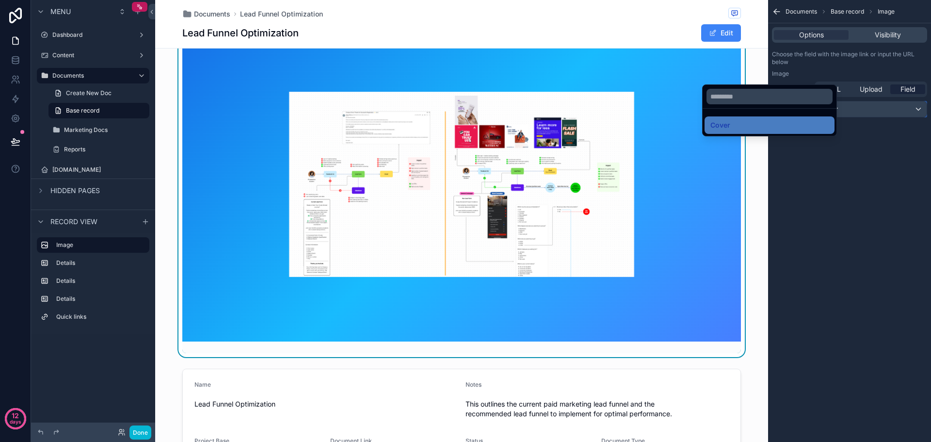  Describe the element at coordinates (462, 184) in the screenshot. I see `img: att0vPhoEkXkoqIQs28925-Airtable.png` at that location.